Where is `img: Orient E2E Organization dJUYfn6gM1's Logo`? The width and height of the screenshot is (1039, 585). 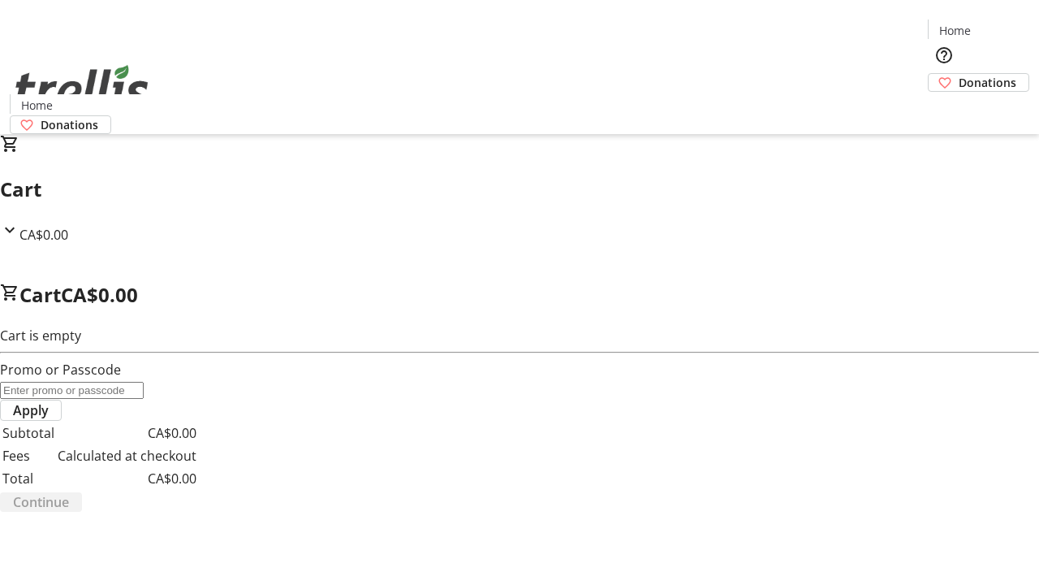 img: Orient E2E Organization dJUYfn6gM1's Logo is located at coordinates (82, 88).